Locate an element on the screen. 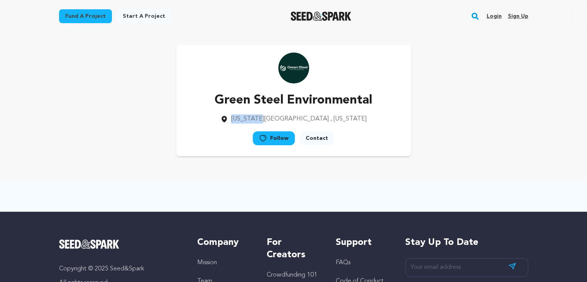 The image size is (587, 282). img: Seed&Spark Logo Dark Mode is located at coordinates (320, 16).